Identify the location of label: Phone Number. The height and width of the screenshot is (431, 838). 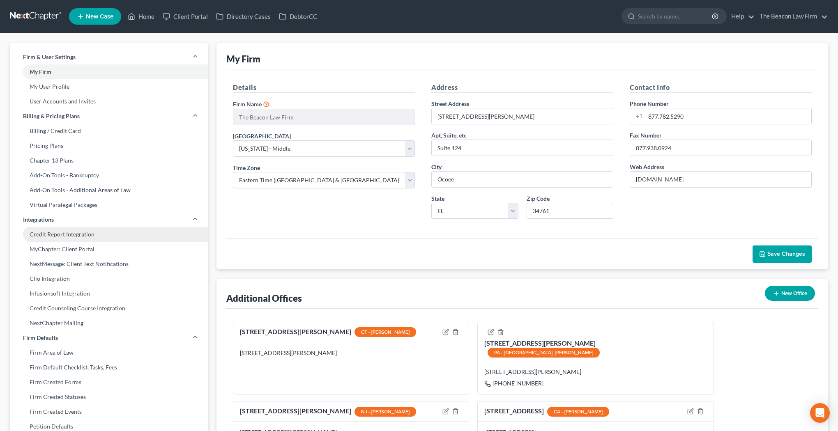
(649, 104).